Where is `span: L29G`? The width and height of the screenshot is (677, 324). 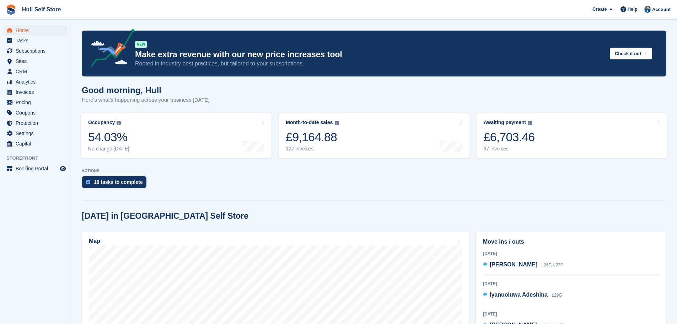
span: L29G is located at coordinates (557, 295).